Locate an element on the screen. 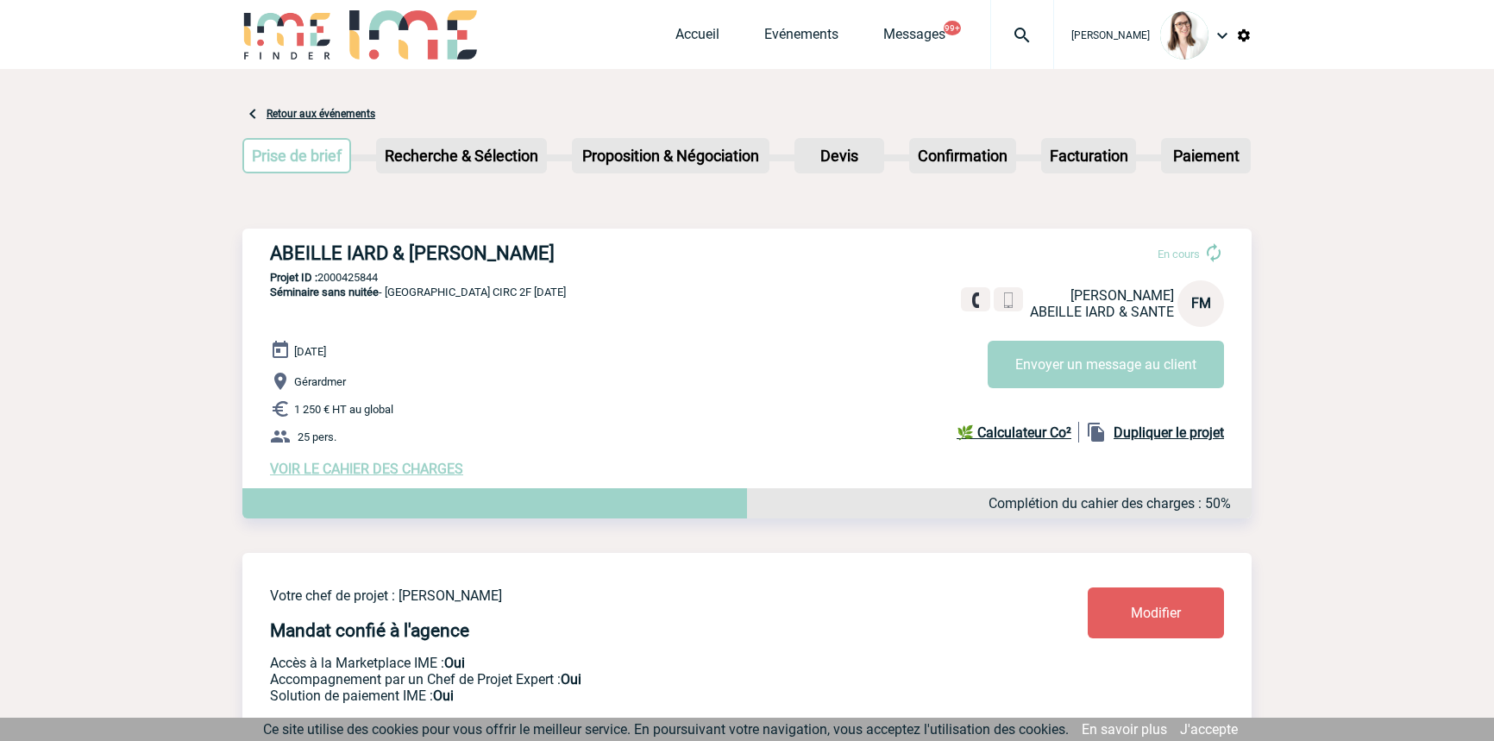  img: file_copy-black-24dp.png is located at coordinates (1096, 432).